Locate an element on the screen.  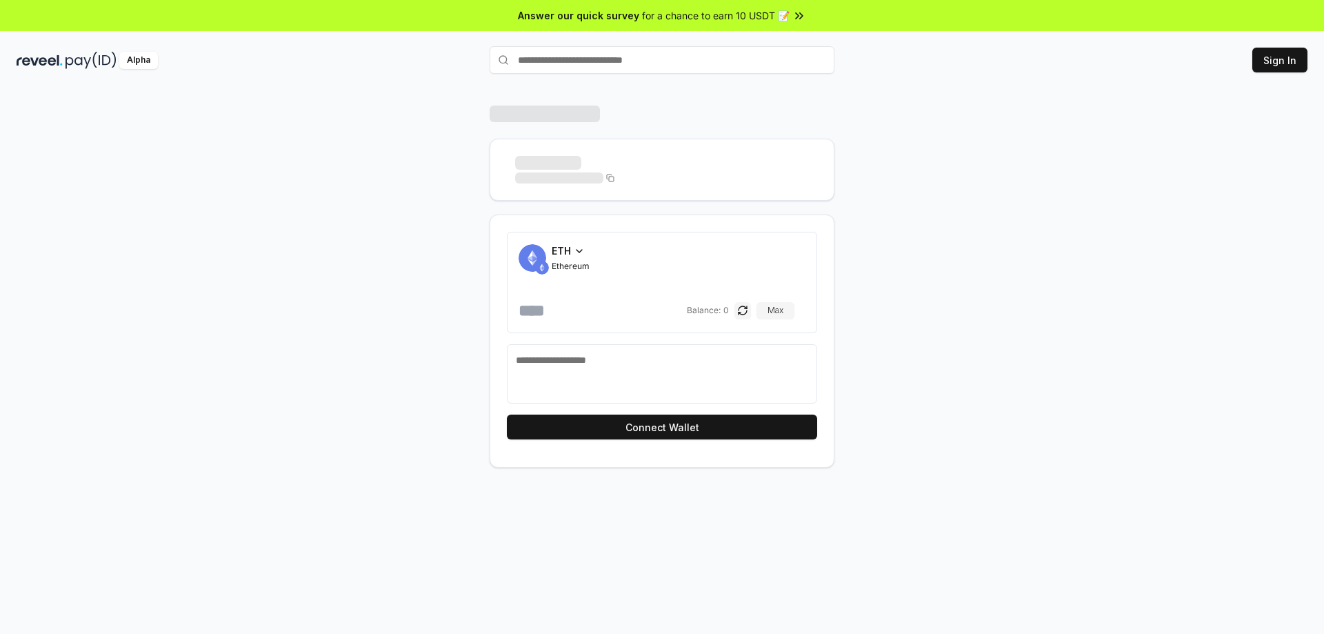
img: pay_id is located at coordinates (91, 60).